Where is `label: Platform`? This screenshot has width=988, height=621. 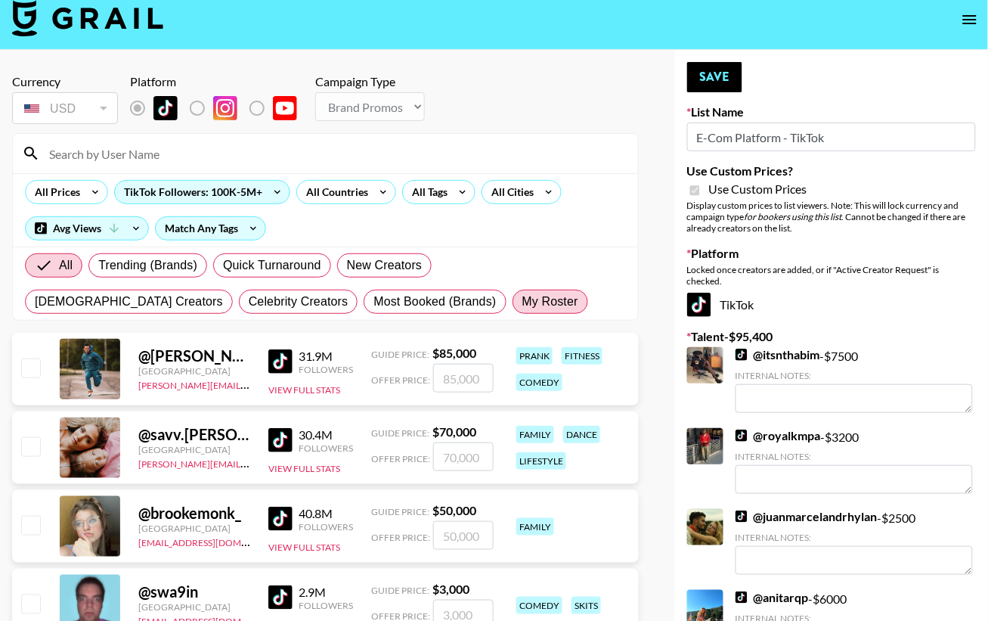 label: Platform is located at coordinates (832, 253).